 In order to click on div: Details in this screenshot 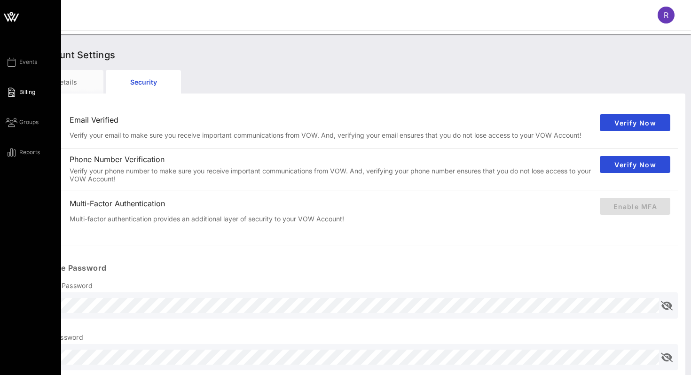, I will do `click(66, 82)`.